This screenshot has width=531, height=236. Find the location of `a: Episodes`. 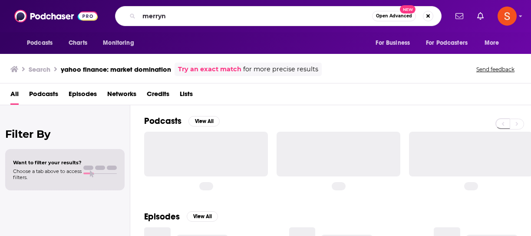

a: Episodes is located at coordinates (82, 95).